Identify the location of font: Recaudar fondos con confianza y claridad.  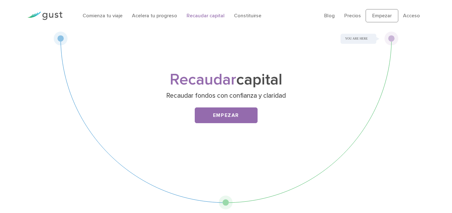
(226, 96).